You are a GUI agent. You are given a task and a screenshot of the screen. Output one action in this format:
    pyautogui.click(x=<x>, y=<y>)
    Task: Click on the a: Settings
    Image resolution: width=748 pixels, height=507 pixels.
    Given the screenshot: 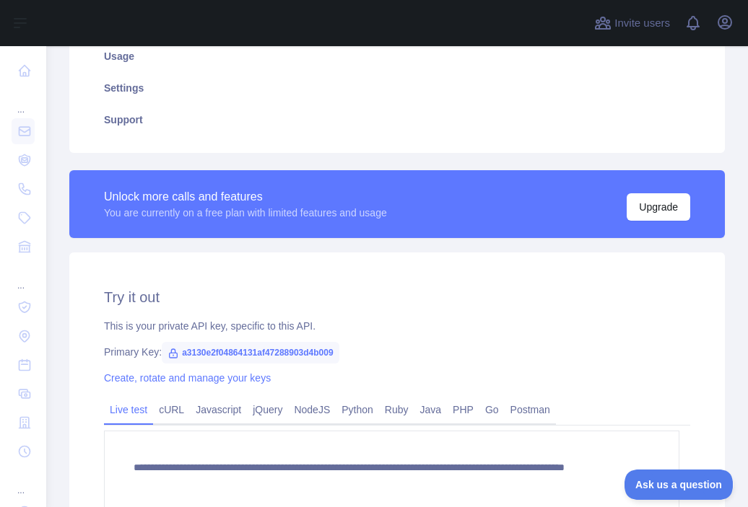 What is the action you would take?
    pyautogui.click(x=397, y=88)
    